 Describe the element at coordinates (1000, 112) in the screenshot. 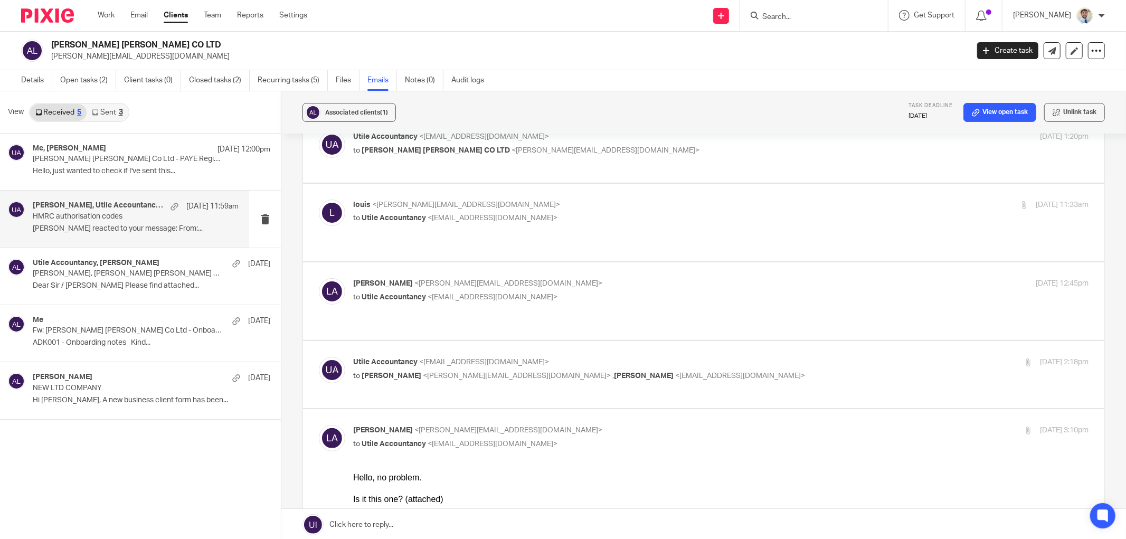

I see `a: View open task` at that location.